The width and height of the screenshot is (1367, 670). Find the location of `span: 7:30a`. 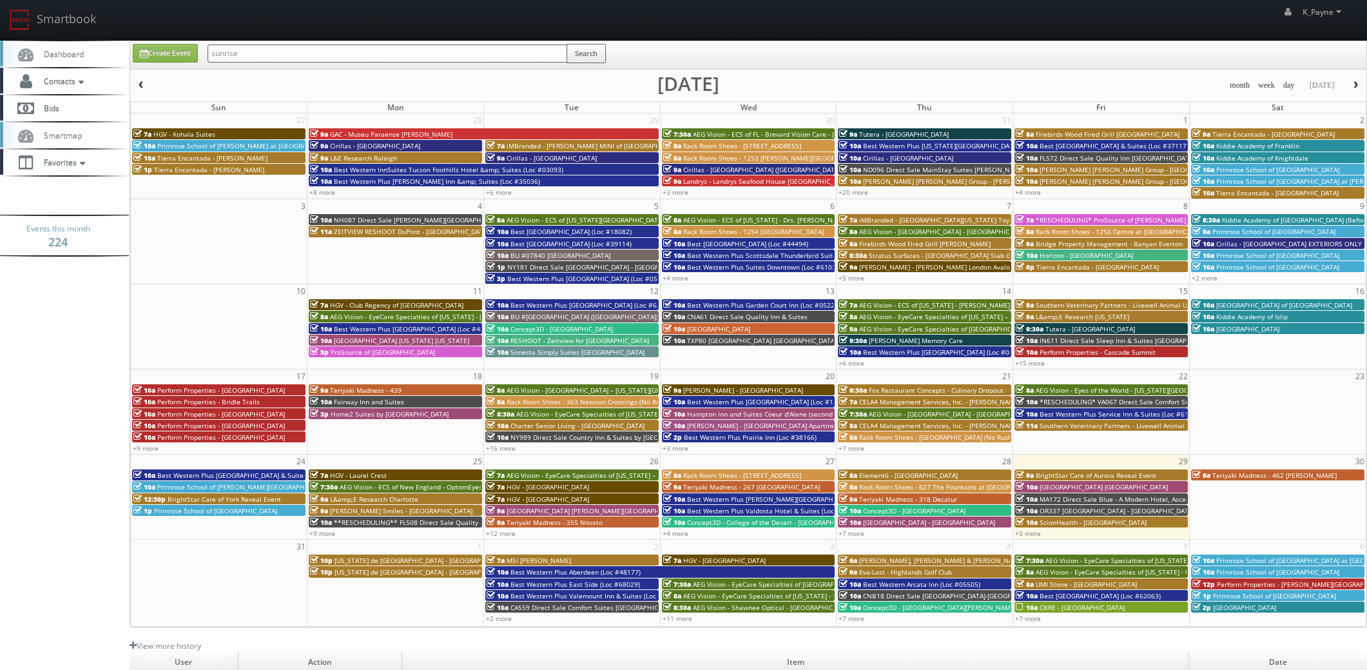

span: 7:30a is located at coordinates (677, 134).